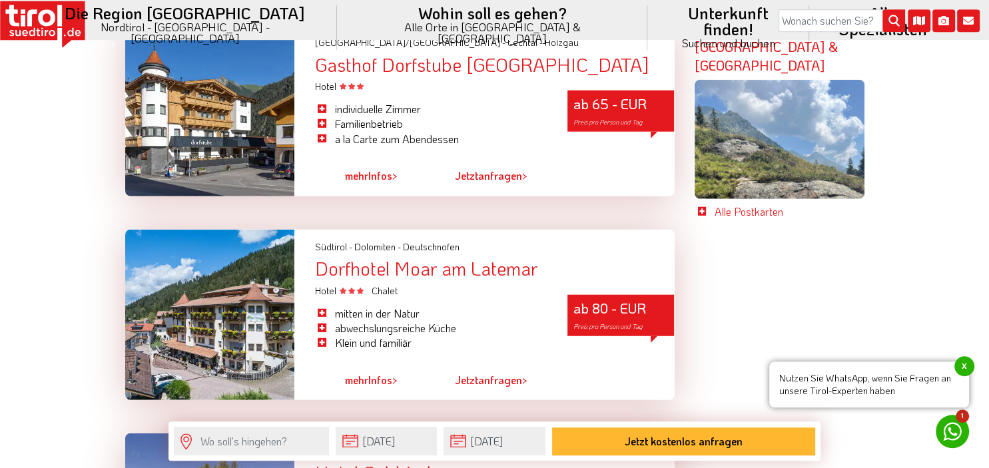  What do you see at coordinates (431, 138) in the screenshot?
I see `li: a la Carte zum Abendessen` at bounding box center [431, 138].